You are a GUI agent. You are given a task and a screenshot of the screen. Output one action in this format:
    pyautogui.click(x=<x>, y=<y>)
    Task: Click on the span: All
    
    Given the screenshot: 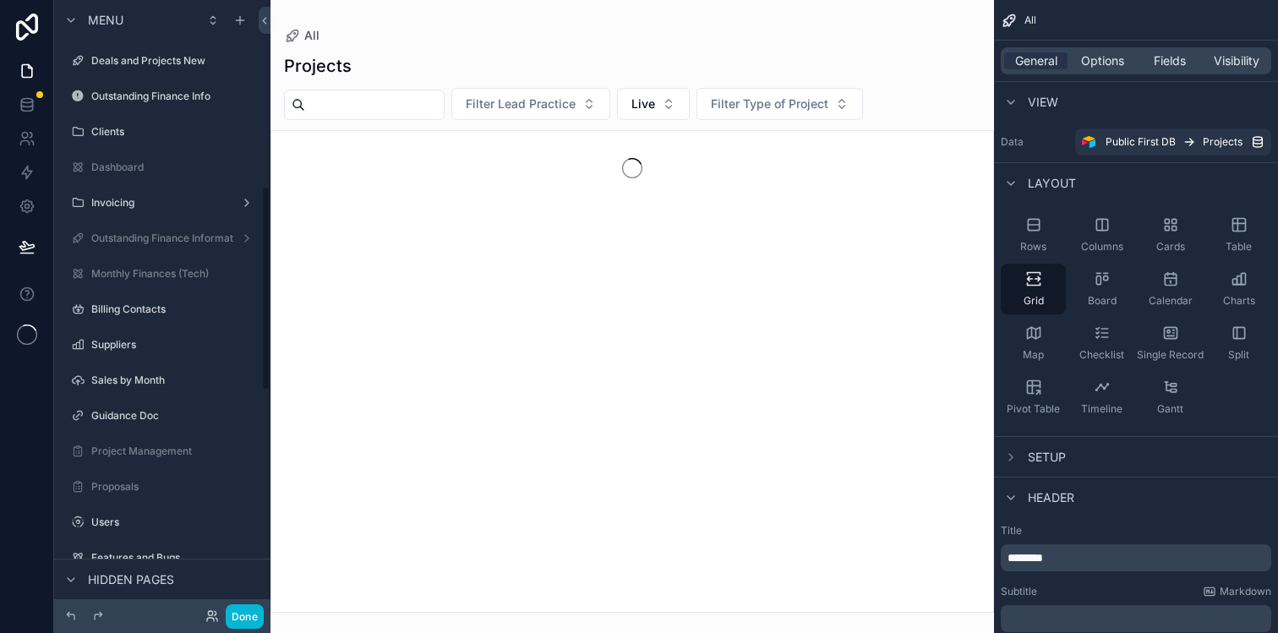 What is the action you would take?
    pyautogui.click(x=1030, y=20)
    